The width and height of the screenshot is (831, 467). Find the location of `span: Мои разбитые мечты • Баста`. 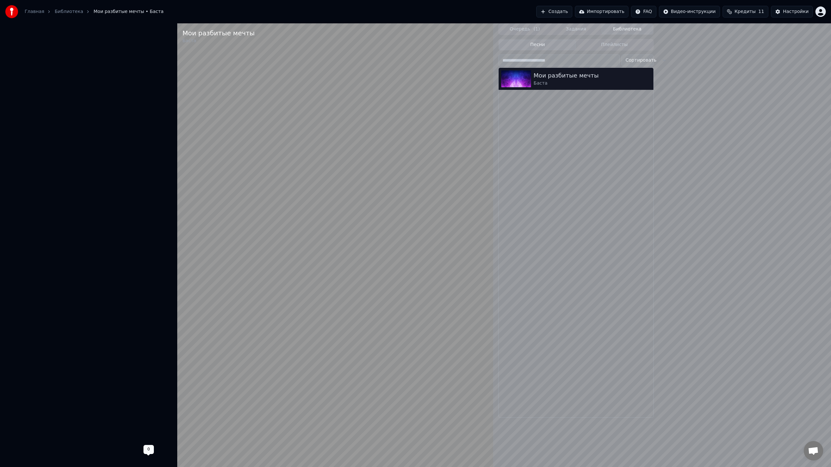

span: Мои разбитые мечты • Баста is located at coordinates (128, 12).